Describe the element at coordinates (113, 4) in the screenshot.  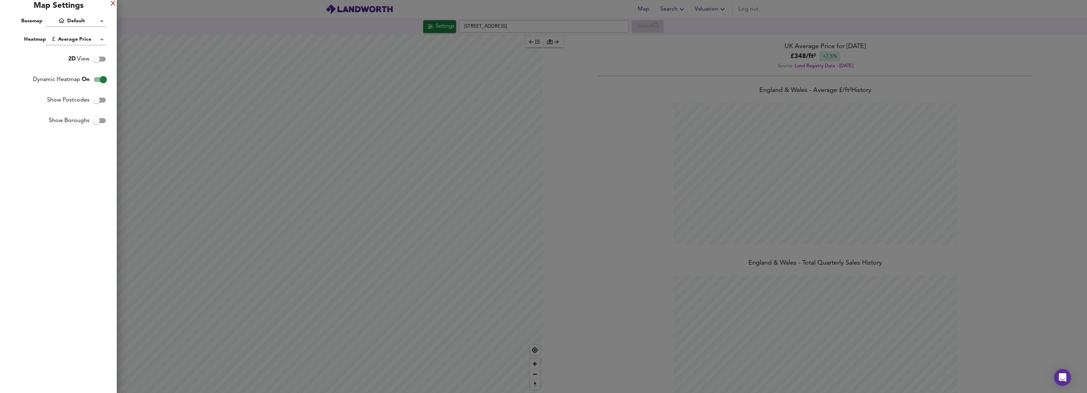
I see `div: X` at that location.